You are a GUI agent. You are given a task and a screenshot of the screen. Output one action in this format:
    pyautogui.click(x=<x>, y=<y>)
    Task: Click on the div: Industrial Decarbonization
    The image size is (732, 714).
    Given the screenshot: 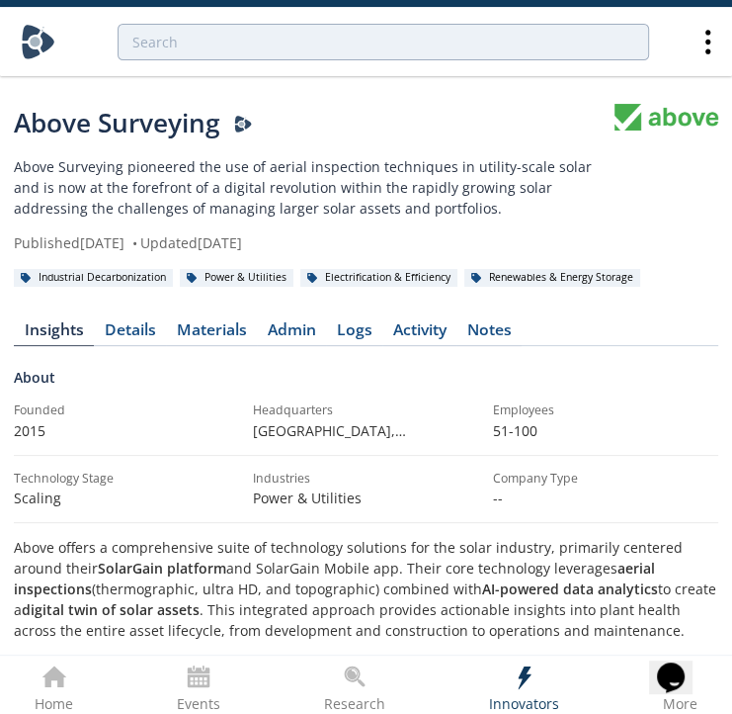 What is the action you would take?
    pyautogui.click(x=93, y=278)
    